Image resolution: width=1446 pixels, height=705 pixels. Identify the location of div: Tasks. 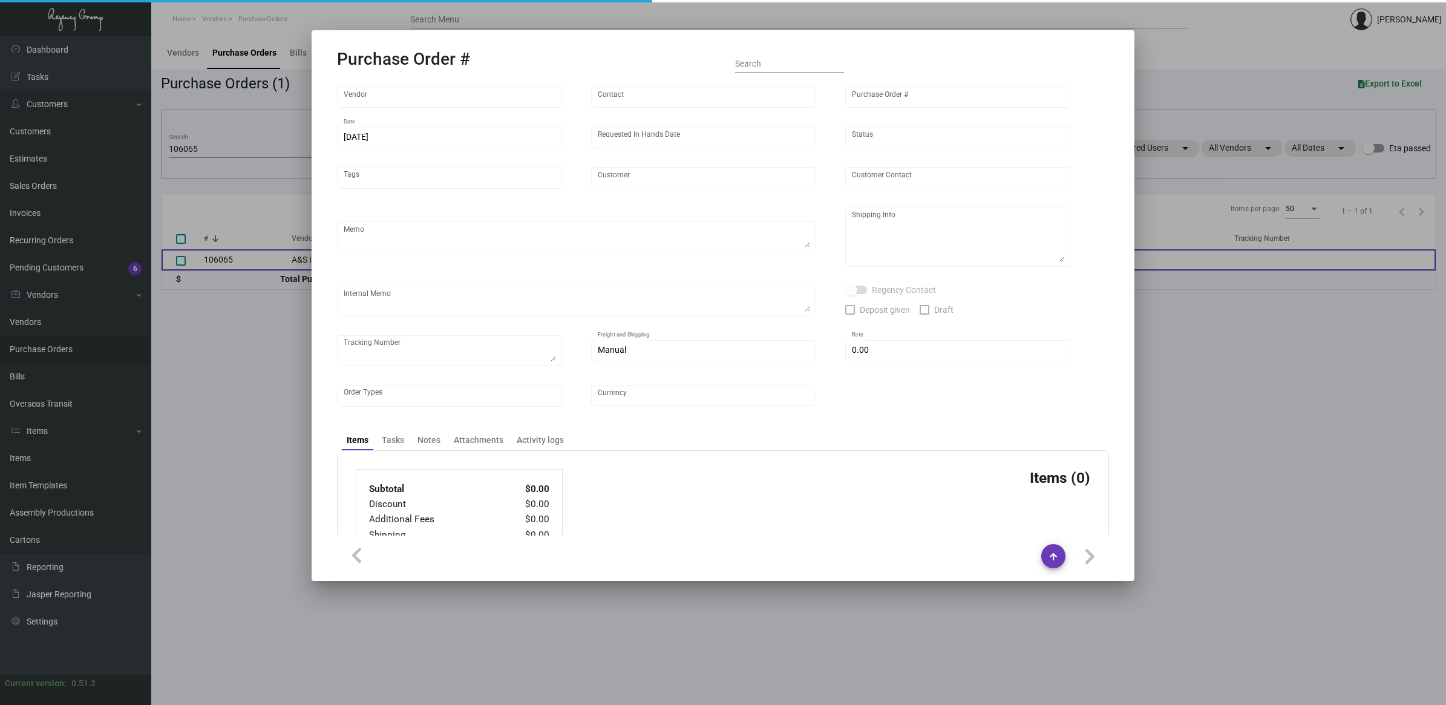
(393, 440).